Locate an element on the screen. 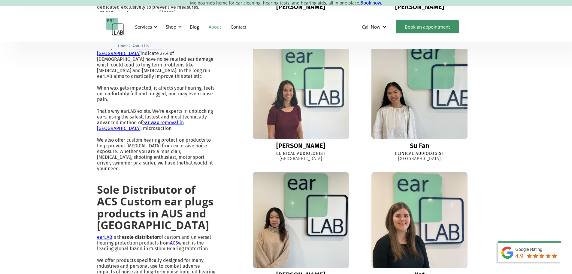  strong: pair of ears is located at coordinates (126, 13).